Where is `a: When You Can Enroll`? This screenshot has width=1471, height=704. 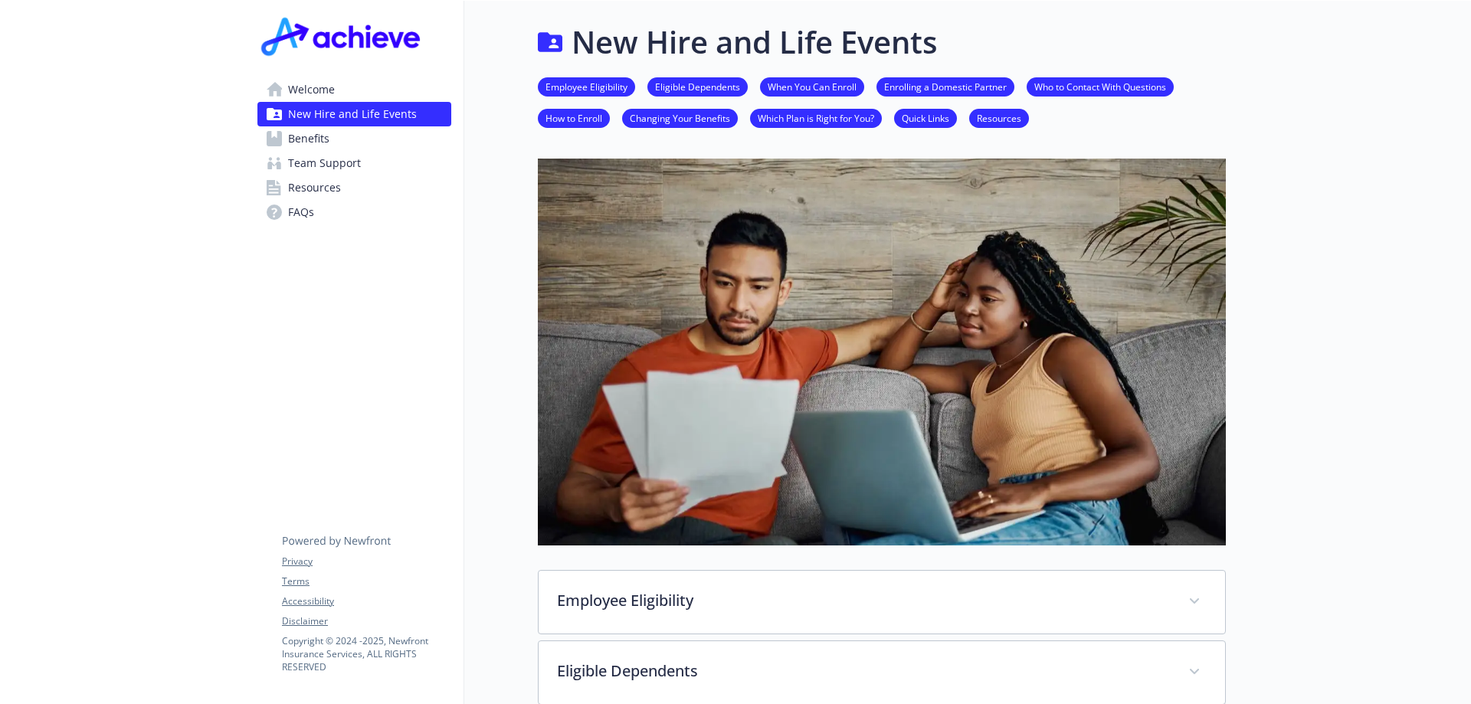 a: When You Can Enroll is located at coordinates (812, 86).